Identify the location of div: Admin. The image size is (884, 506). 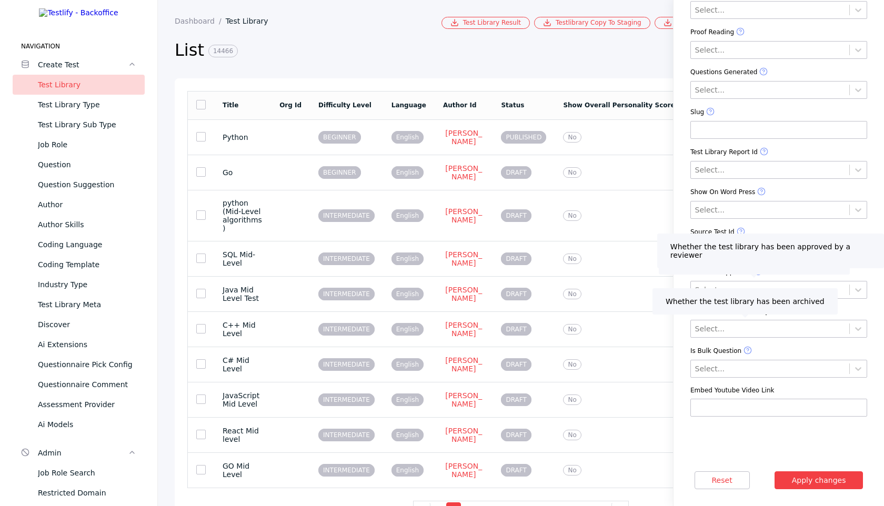
(83, 453).